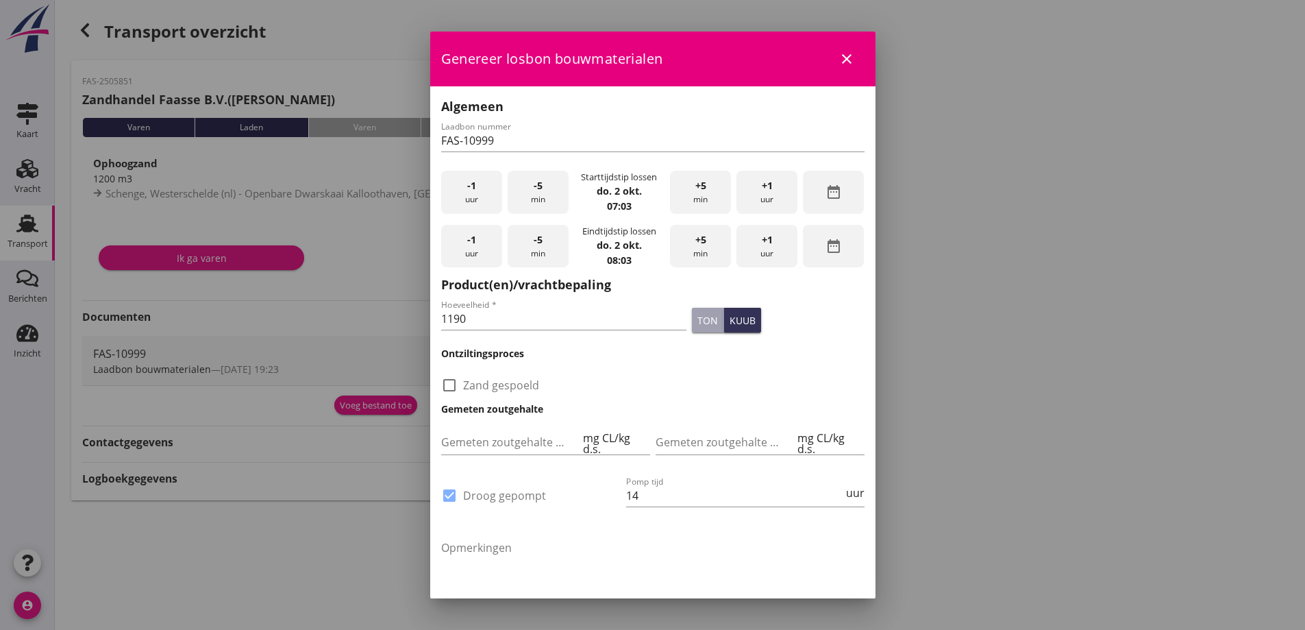 The height and width of the screenshot is (630, 1305). What do you see at coordinates (743, 320) in the screenshot?
I see `button: kuub` at bounding box center [743, 320].